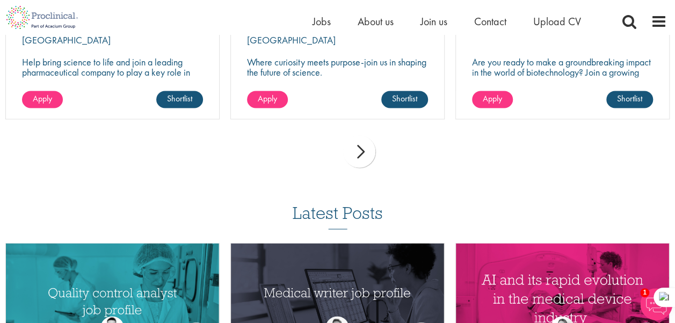 This screenshot has width=675, height=323. I want to click on p: Help bring science to life and join a leading pharmaceutical company to play a key role in delive..., so click(112, 77).